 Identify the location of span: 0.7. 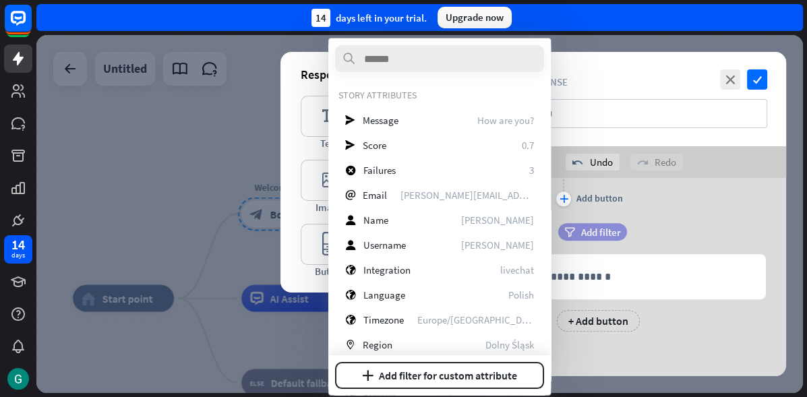
(528, 144).